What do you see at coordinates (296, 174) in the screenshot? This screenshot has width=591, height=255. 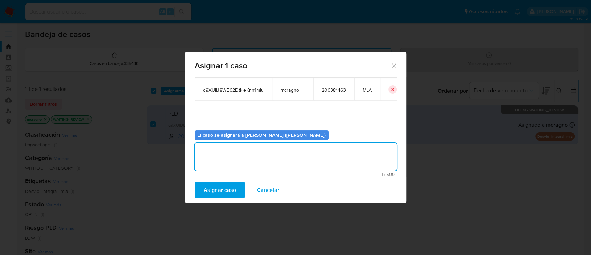 I see `span: Máximo 500 caracteres` at bounding box center [296, 174].